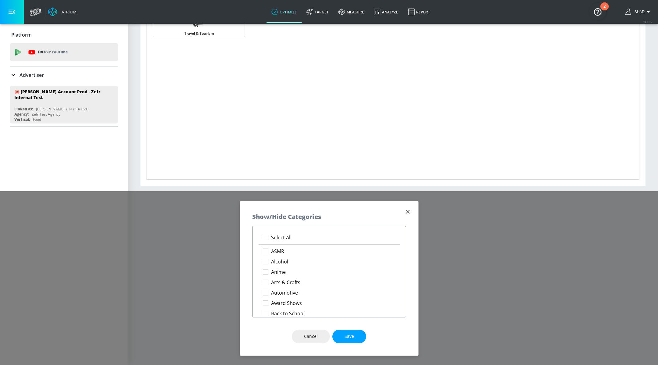  Describe the element at coordinates (284, 292) in the screenshot. I see `p: Automotive` at that location.